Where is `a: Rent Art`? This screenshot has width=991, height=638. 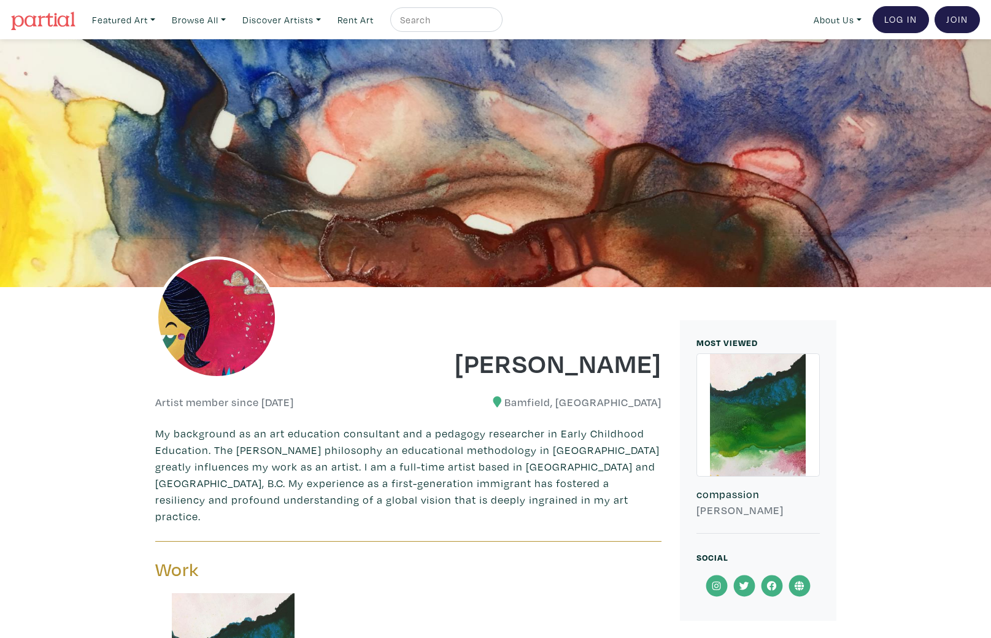
a: Rent Art is located at coordinates (355, 20).